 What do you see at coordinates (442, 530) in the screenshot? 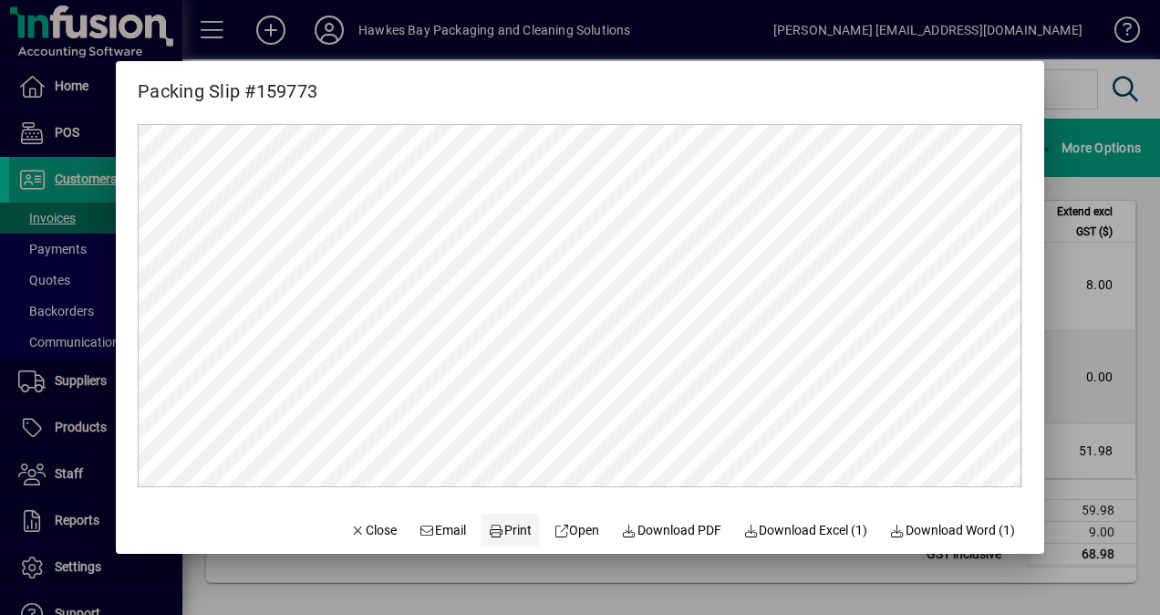
I see `button: Email` at bounding box center [442, 530].